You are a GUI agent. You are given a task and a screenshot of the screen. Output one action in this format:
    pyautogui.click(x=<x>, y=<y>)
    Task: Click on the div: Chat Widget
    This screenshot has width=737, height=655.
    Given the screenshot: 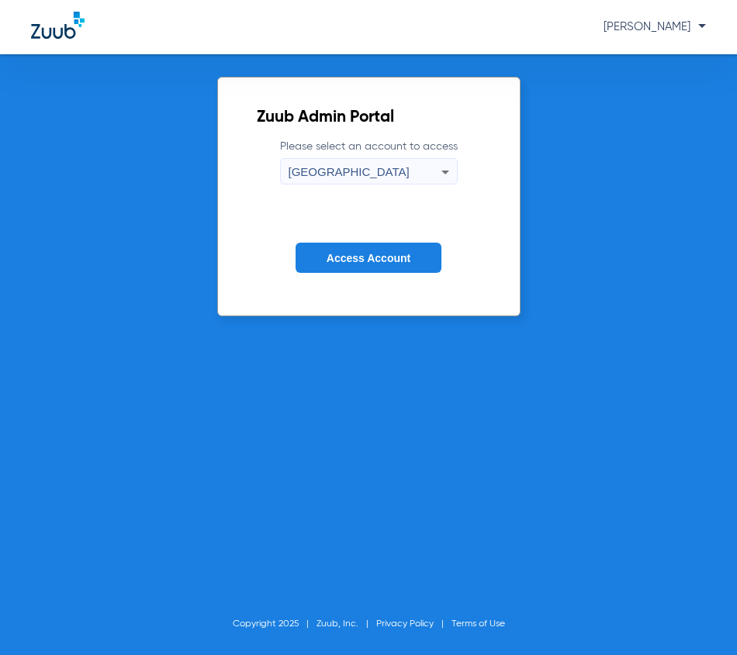 What is the action you would take?
    pyautogui.click(x=698, y=618)
    